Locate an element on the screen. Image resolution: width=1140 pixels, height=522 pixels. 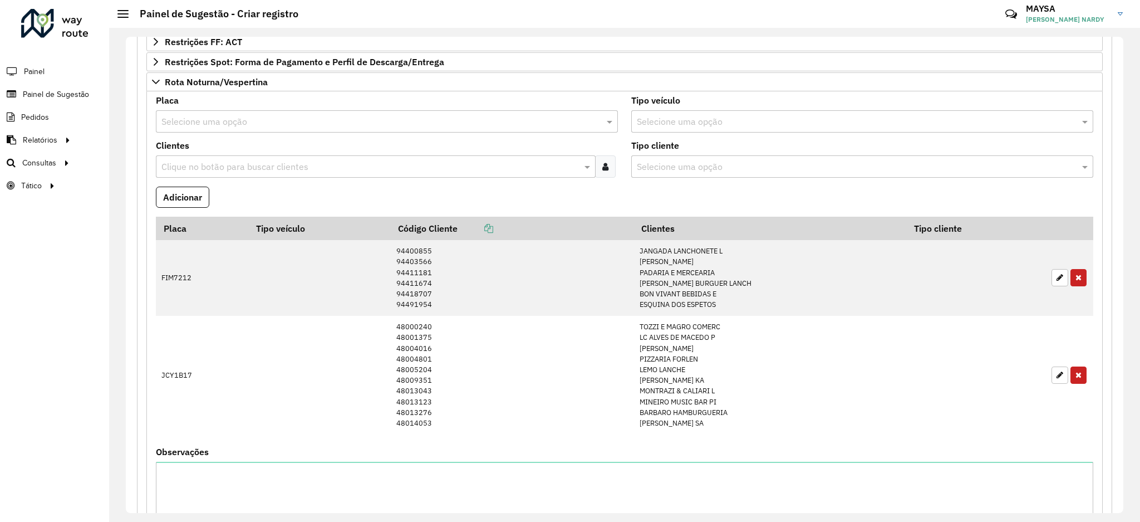
span: Restrições FF: ACT is located at coordinates (203, 42).